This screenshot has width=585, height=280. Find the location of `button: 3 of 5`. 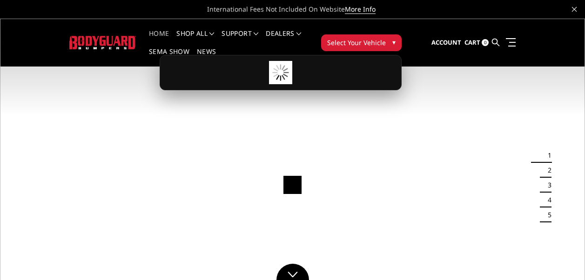

button: 3 of 5 is located at coordinates (547, 185).